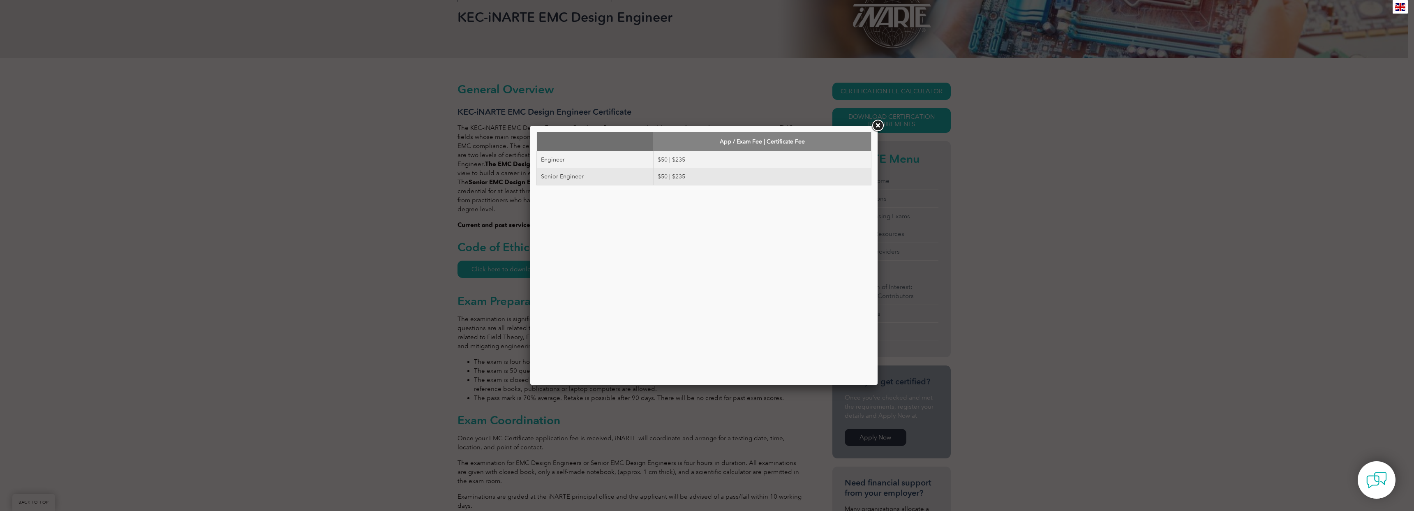  What do you see at coordinates (1400, 7) in the screenshot?
I see `img: en` at bounding box center [1400, 7].